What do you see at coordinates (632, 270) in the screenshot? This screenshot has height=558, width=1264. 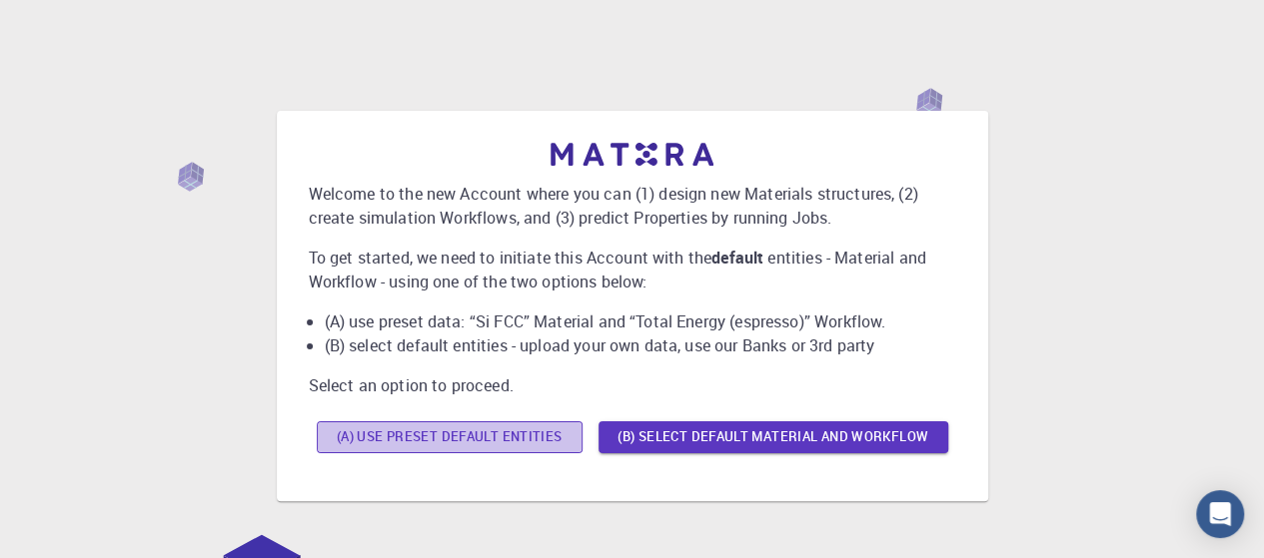 I see `p: To get started, we need to initiate this Account with the entities - Material and Workflow - usin...` at bounding box center [632, 270].